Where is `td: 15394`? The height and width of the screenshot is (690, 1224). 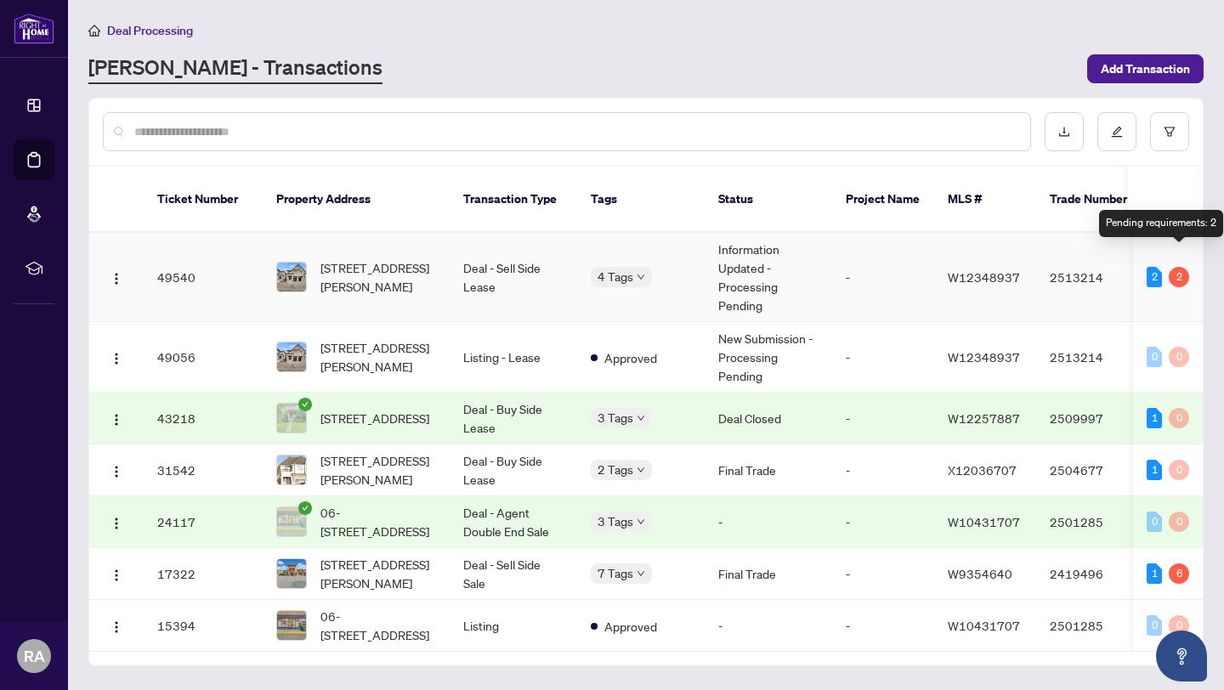
td: 15394 is located at coordinates (203, 625).